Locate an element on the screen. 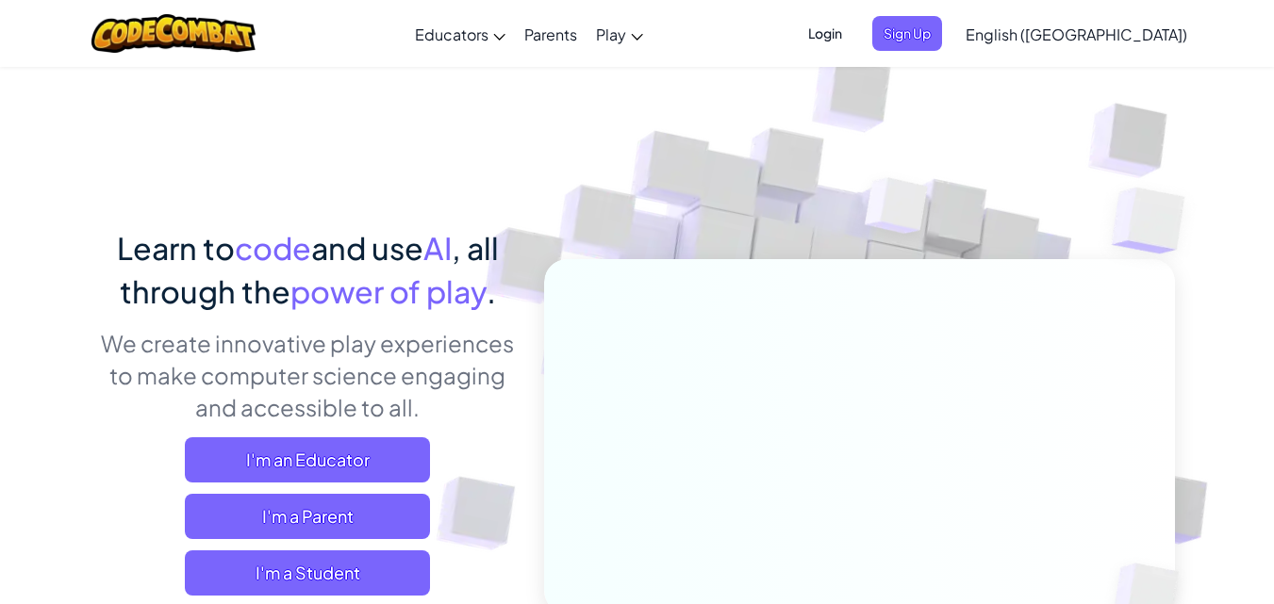 The image size is (1274, 604). span: I'm an Educator is located at coordinates (307, 460).